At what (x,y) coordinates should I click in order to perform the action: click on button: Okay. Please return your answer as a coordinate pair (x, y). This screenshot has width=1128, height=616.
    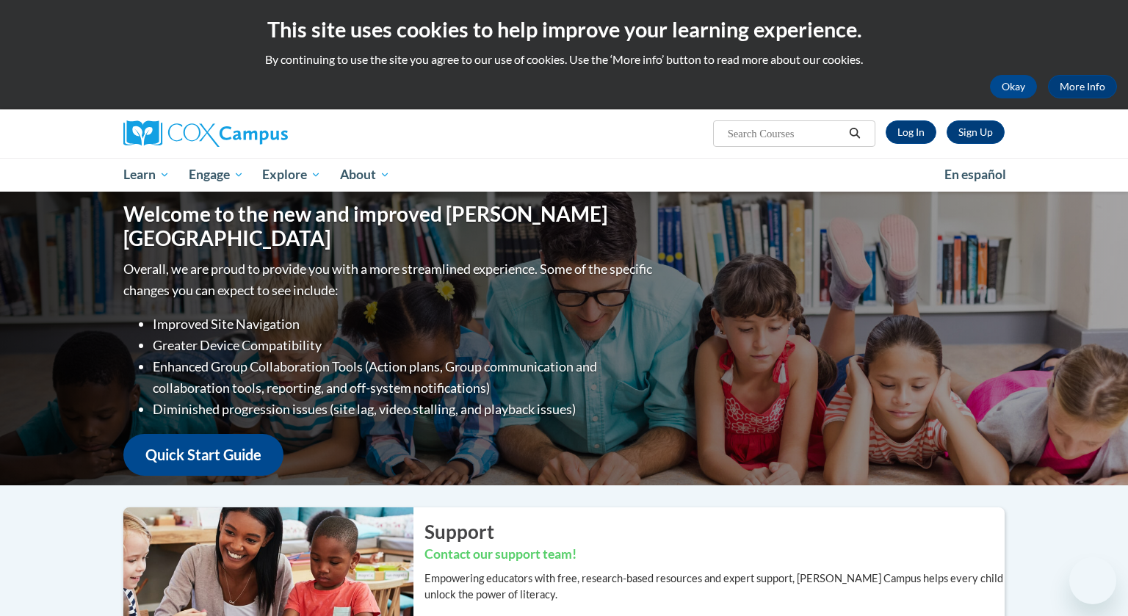
    Looking at the image, I should click on (1014, 87).